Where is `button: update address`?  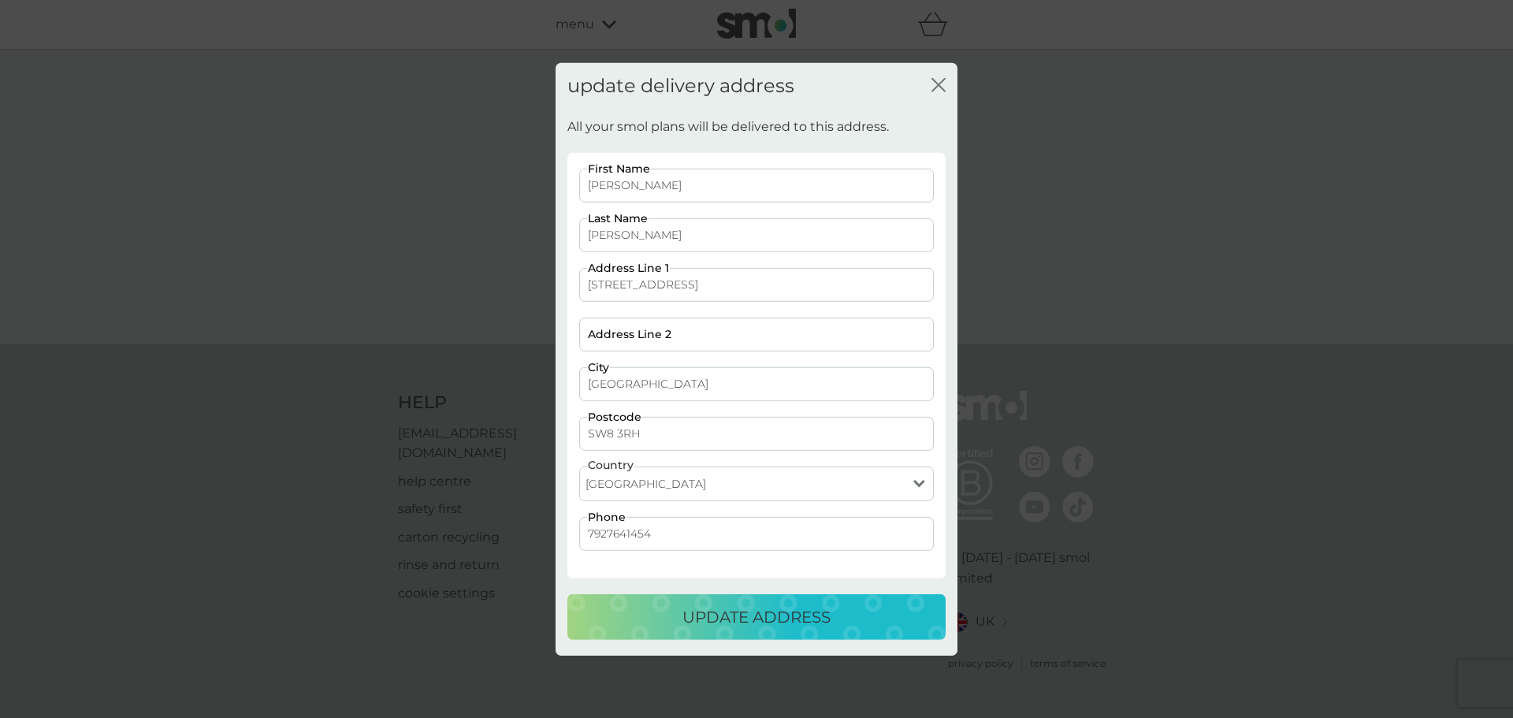 button: update address is located at coordinates (757, 617).